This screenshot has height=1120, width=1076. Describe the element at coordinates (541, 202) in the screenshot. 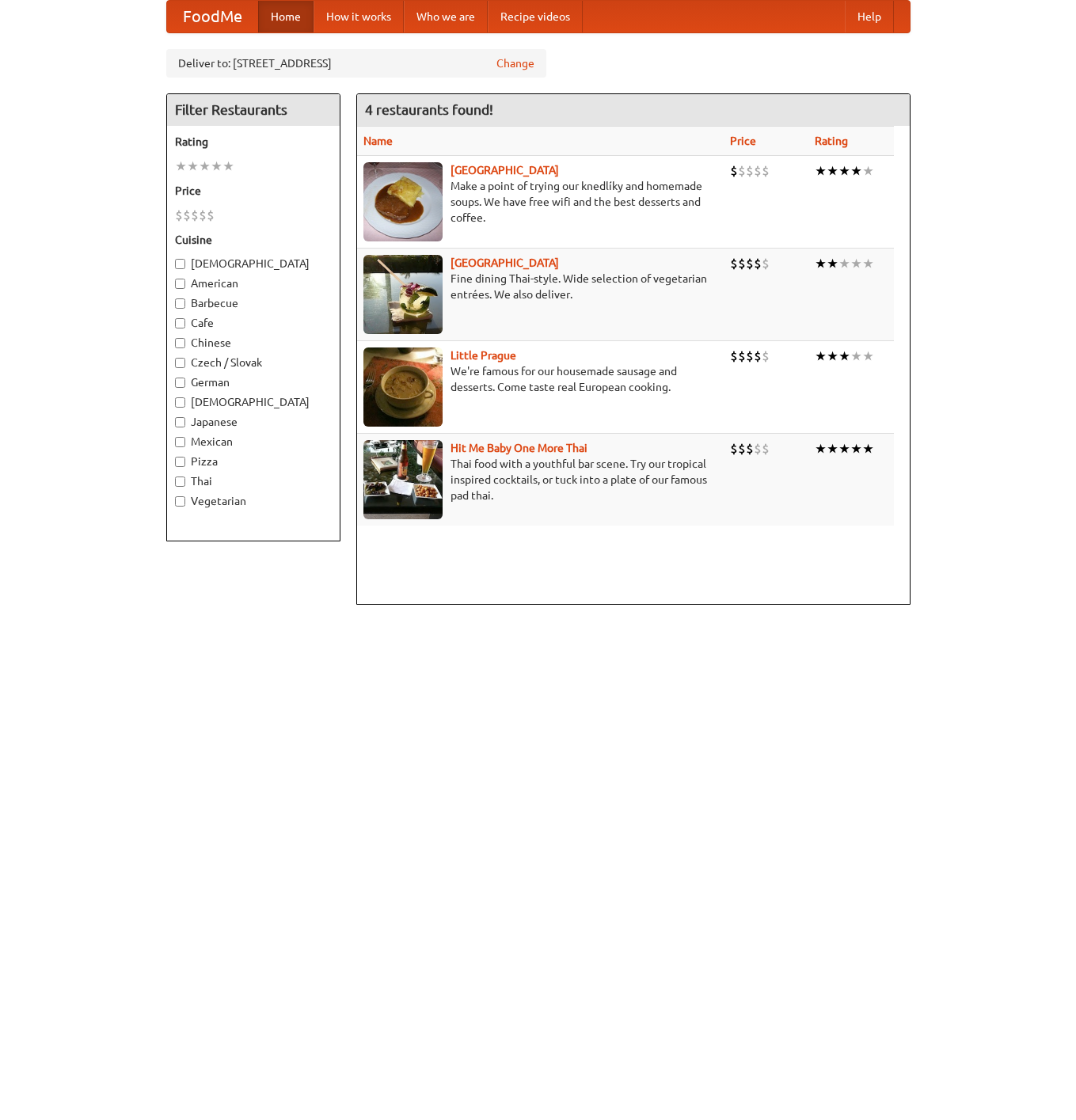

I see `p: Make a point of trying our knedlíky and homemade soups. We have free wifi and the best desserts a...` at that location.